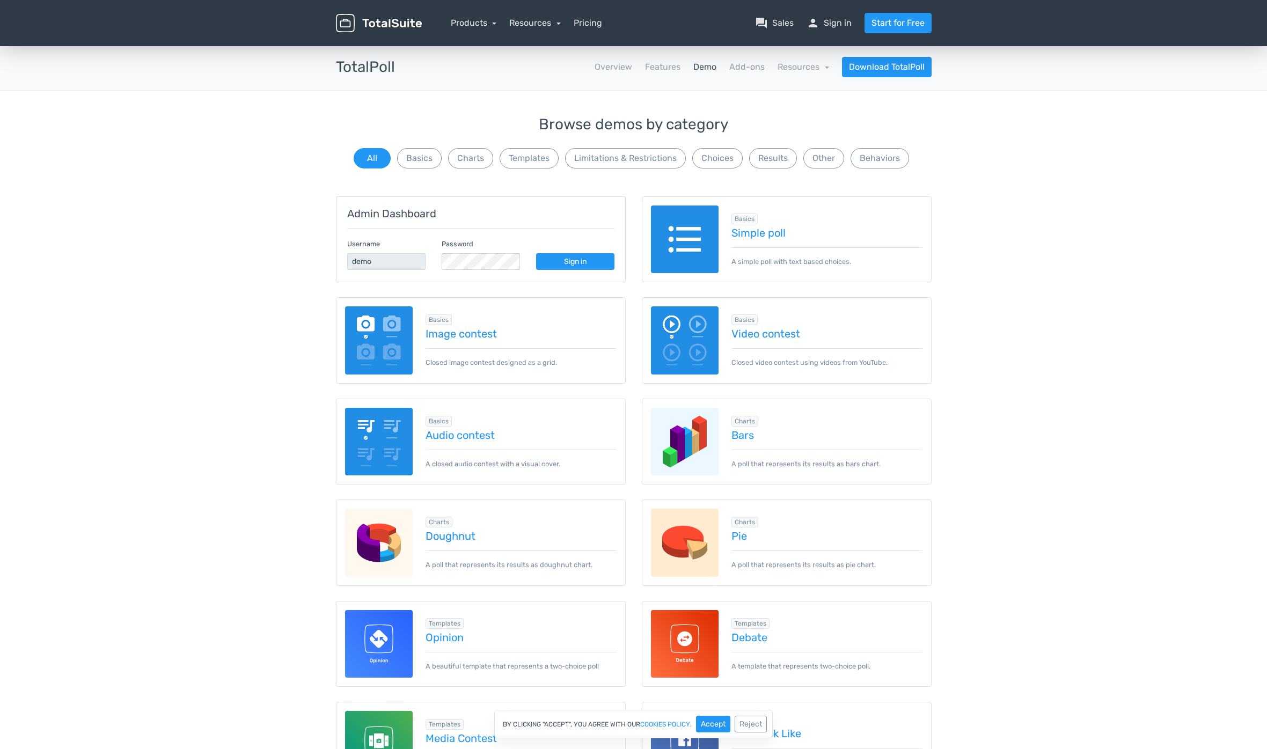 This screenshot has width=1267, height=749. What do you see at coordinates (521, 334) in the screenshot?
I see `a: Image contest` at bounding box center [521, 334].